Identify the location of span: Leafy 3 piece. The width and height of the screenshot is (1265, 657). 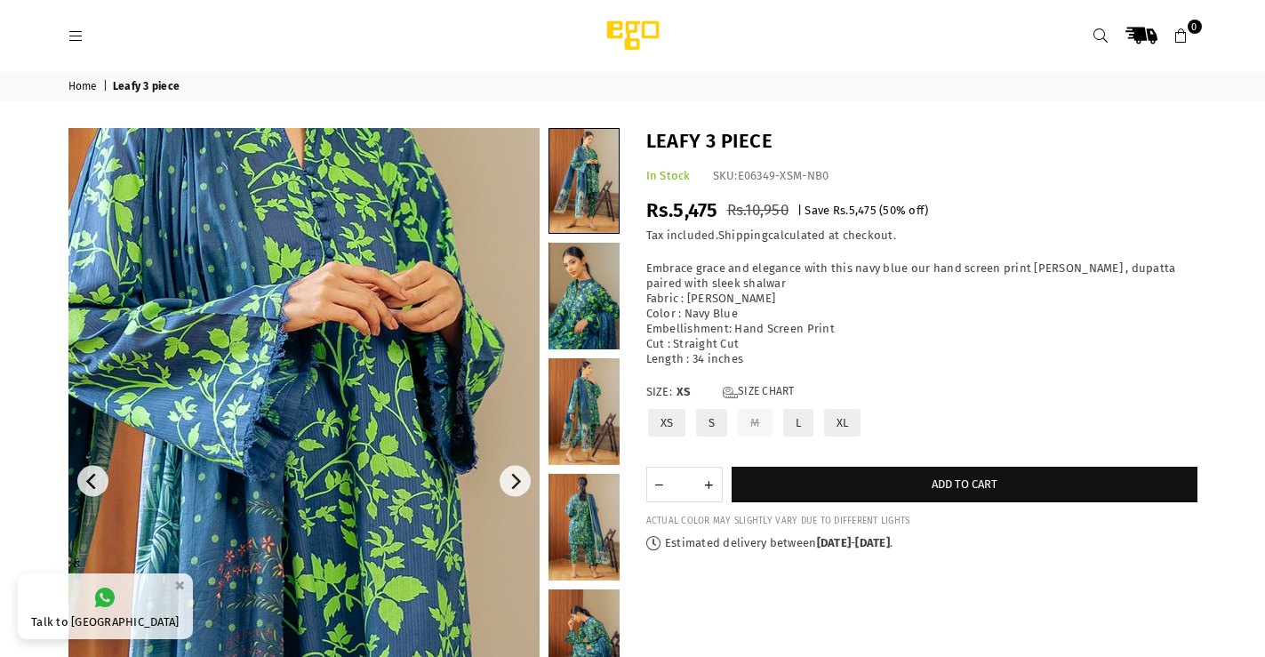
(148, 87).